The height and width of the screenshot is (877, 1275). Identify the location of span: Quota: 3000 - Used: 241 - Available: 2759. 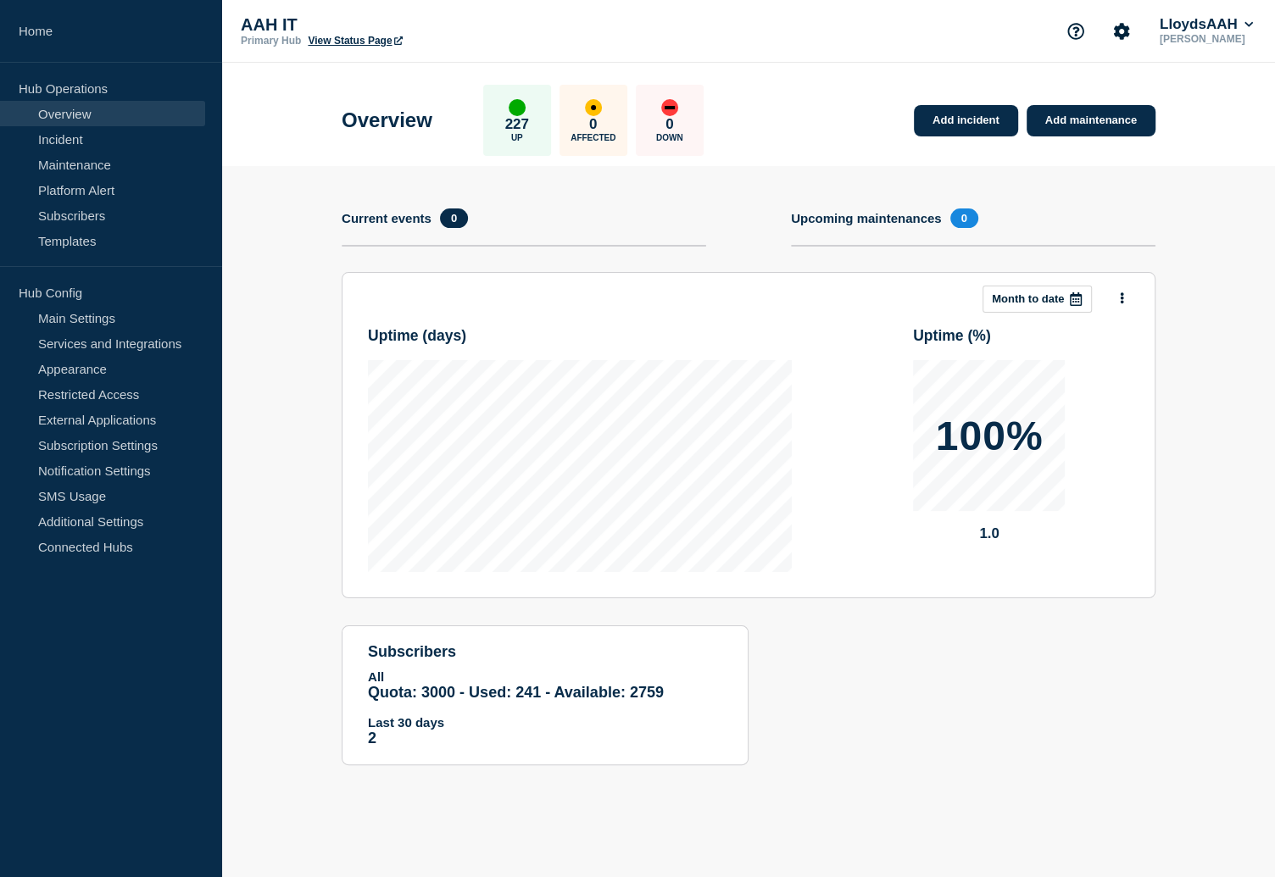
(515, 692).